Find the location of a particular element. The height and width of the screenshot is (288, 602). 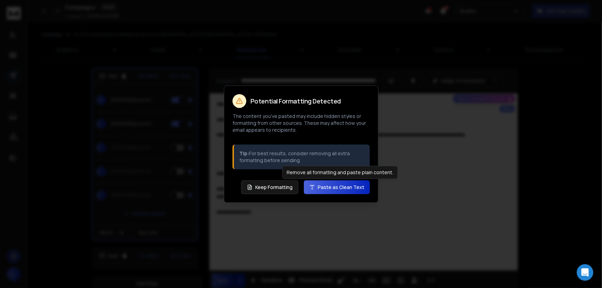

button: Paste as Clean Text is located at coordinates (337, 187).